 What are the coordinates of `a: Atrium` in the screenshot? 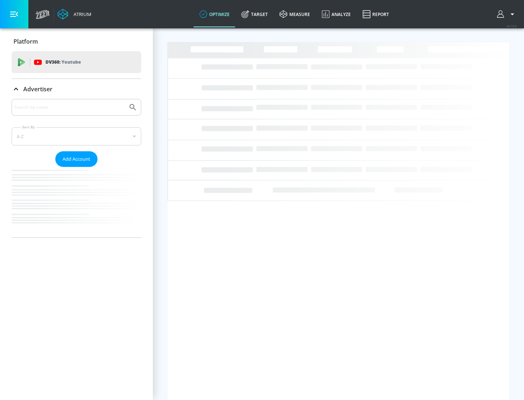 It's located at (74, 14).